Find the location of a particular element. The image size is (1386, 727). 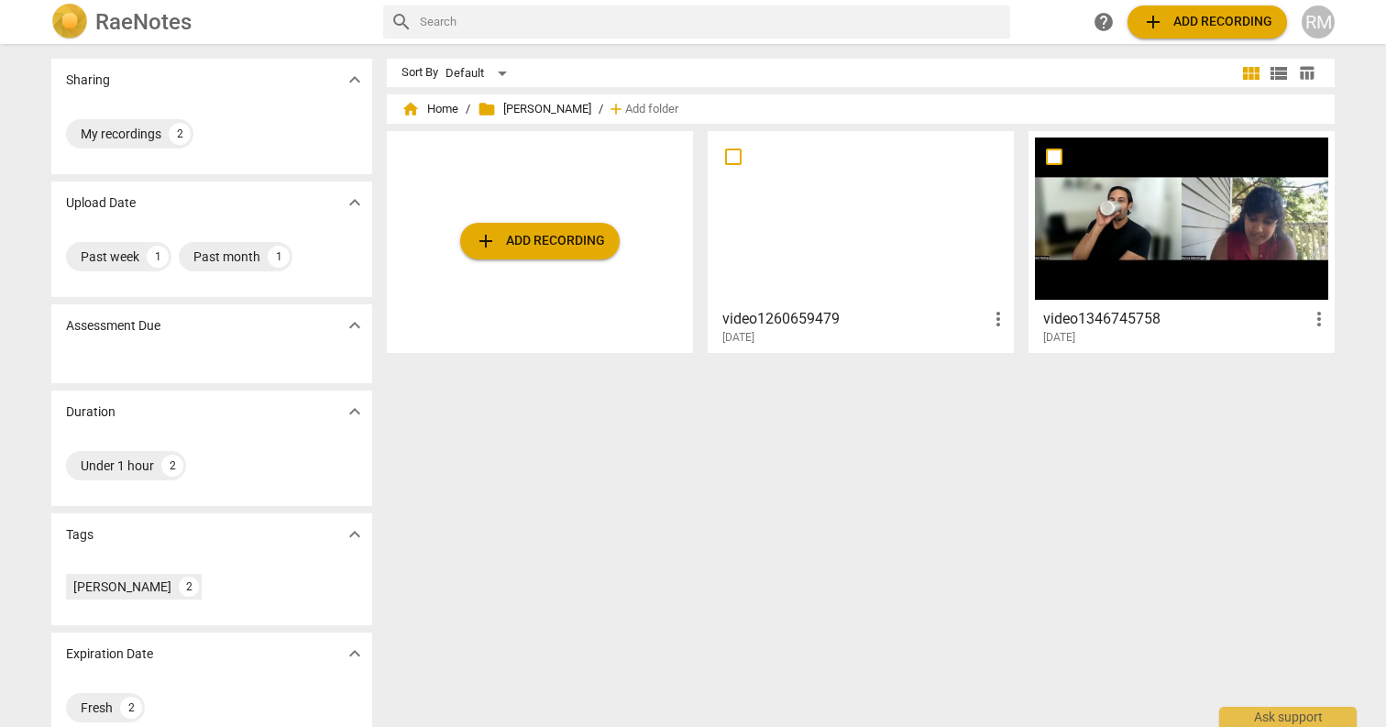

p: Assessment Due is located at coordinates (113, 325).